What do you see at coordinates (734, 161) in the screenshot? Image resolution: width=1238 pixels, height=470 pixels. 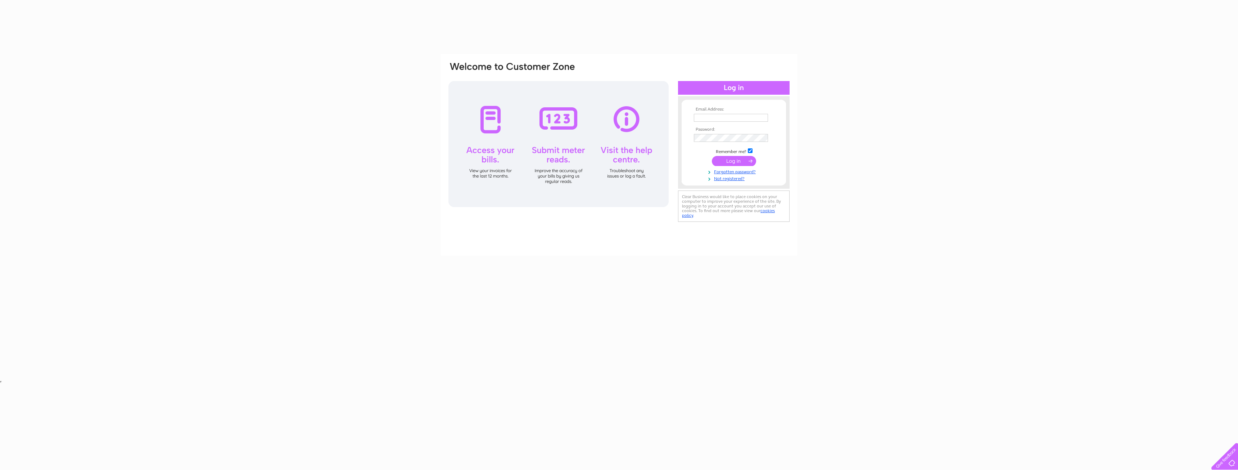 I see `input: Submit` at bounding box center [734, 161].